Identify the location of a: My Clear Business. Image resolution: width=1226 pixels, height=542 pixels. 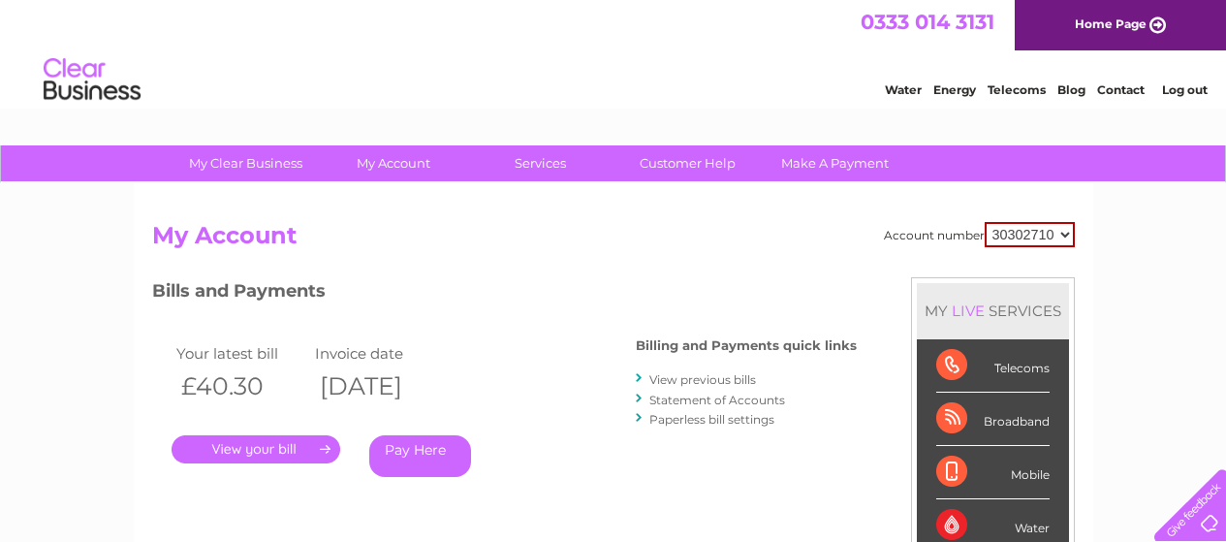
(245, 163).